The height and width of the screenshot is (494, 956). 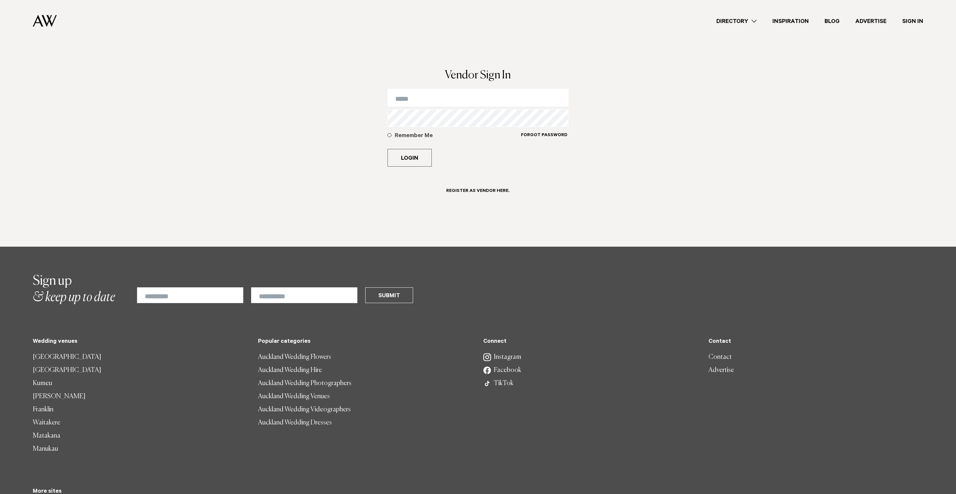 What do you see at coordinates (591, 383) in the screenshot?
I see `a: TikTok` at bounding box center [591, 383].